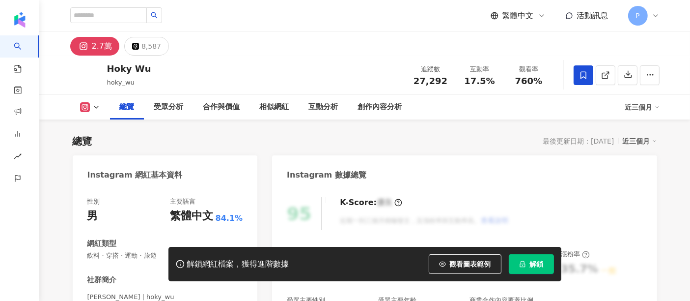 The image size is (690, 301). I want to click on span: 觀看圖表範例, so click(471, 264).